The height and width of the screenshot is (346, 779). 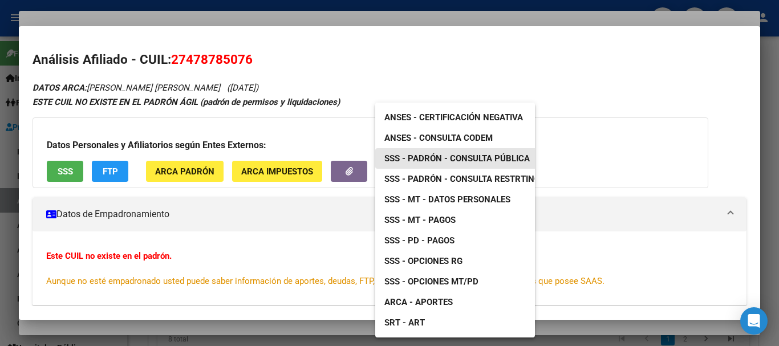 What do you see at coordinates (420, 220) in the screenshot?
I see `span: SSS - MT - Pagos` at bounding box center [420, 220].